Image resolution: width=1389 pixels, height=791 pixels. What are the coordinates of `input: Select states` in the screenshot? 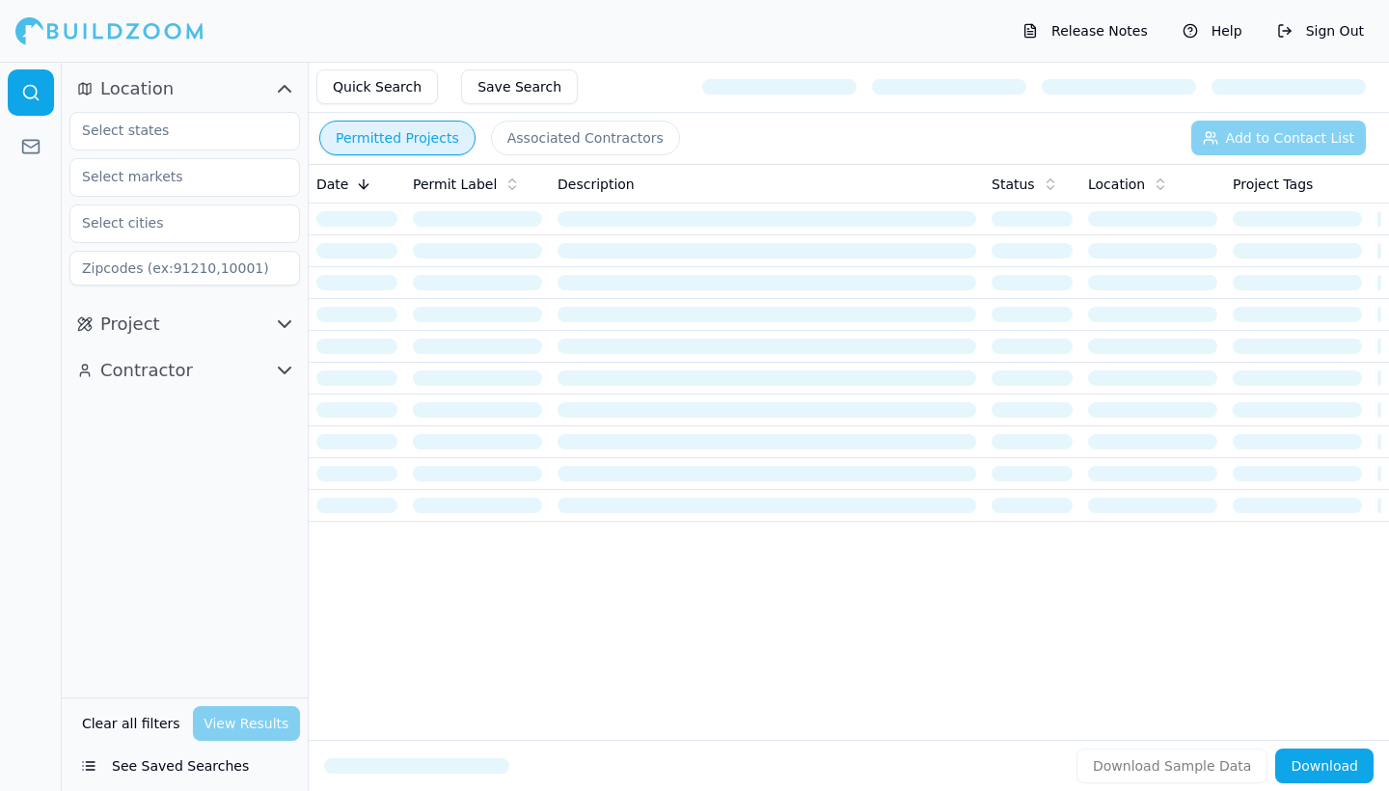 It's located at (173, 130).